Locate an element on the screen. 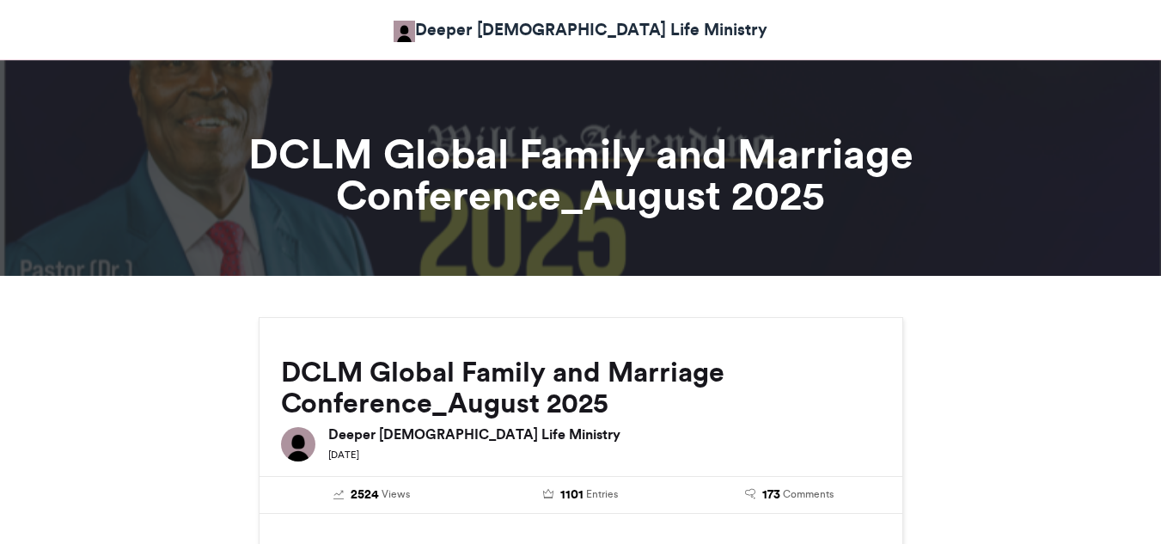  span: Comments is located at coordinates (808, 494).